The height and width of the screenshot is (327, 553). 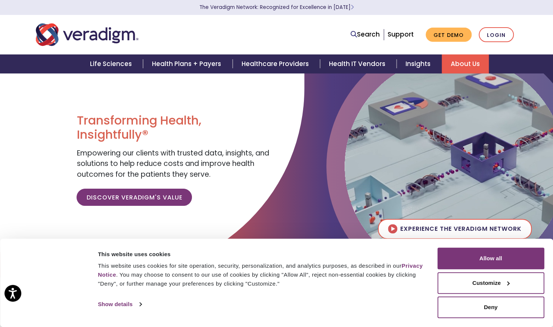 I want to click on a: Login, so click(x=496, y=35).